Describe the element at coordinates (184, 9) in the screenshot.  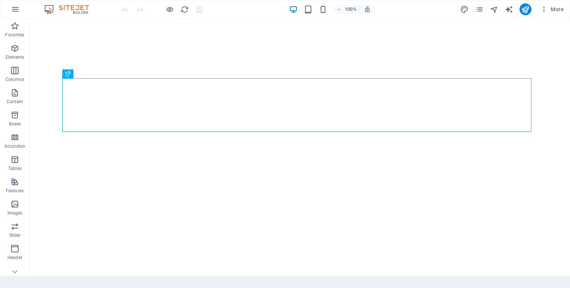
I see `button: reload` at that location.